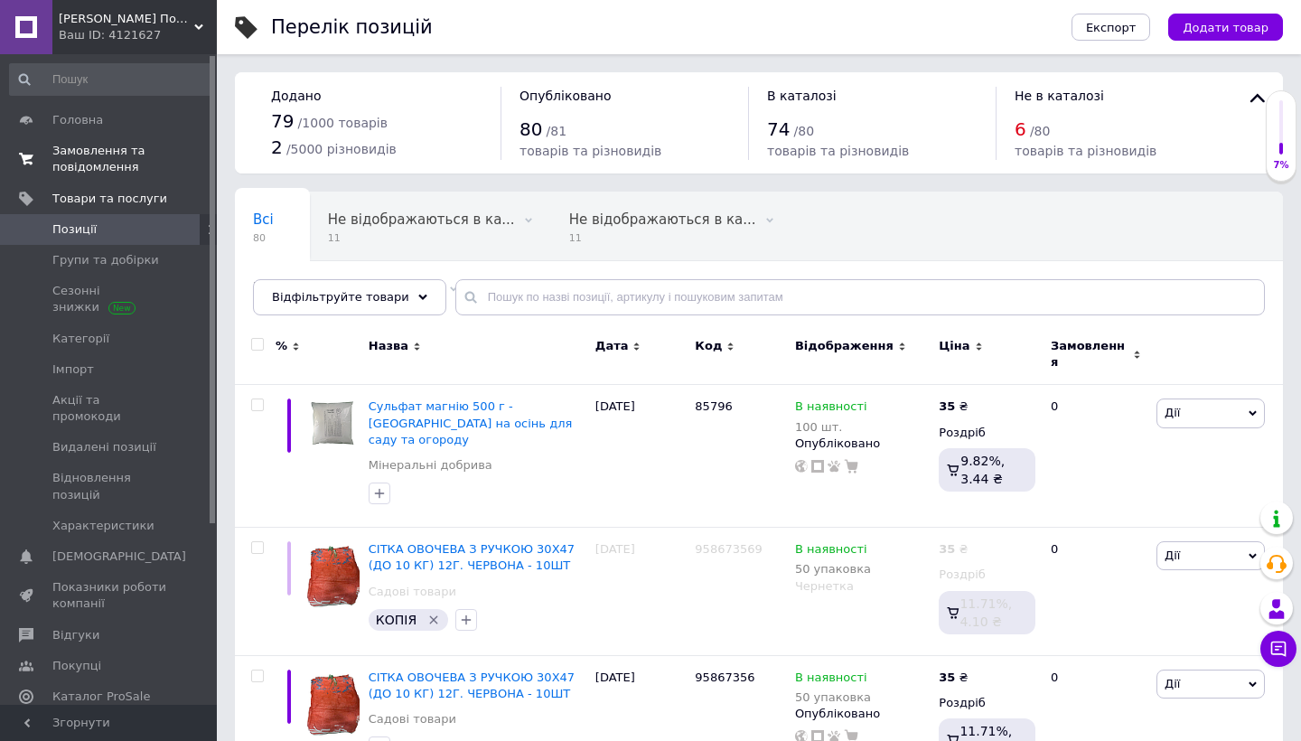 The width and height of the screenshot is (1301, 741). Describe the element at coordinates (74, 229) in the screenshot. I see `span: Позиції` at that location.